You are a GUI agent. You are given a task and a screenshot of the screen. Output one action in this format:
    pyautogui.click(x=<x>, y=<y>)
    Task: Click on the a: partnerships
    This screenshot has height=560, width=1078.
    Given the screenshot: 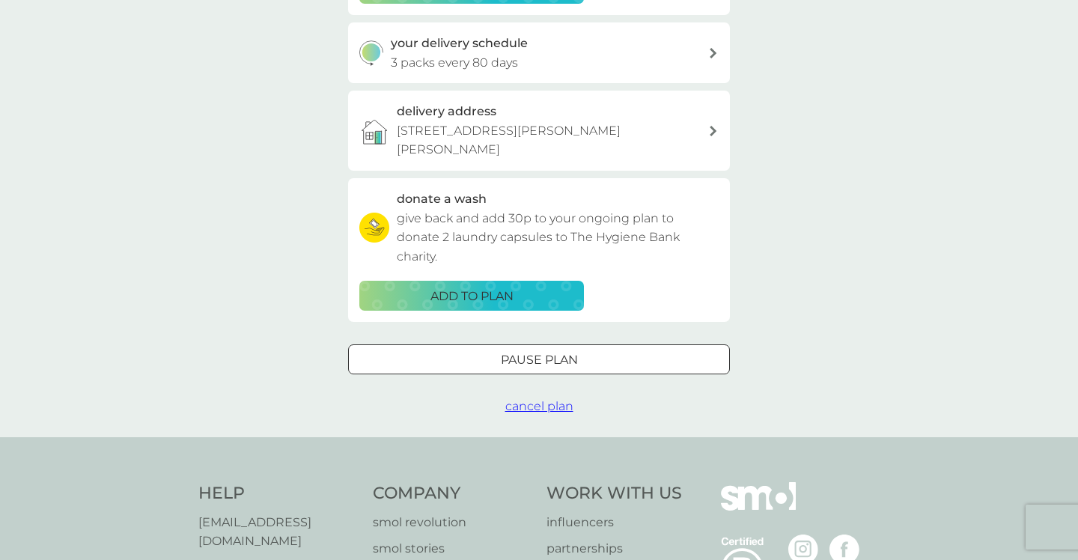 What is the action you would take?
    pyautogui.click(x=614, y=549)
    